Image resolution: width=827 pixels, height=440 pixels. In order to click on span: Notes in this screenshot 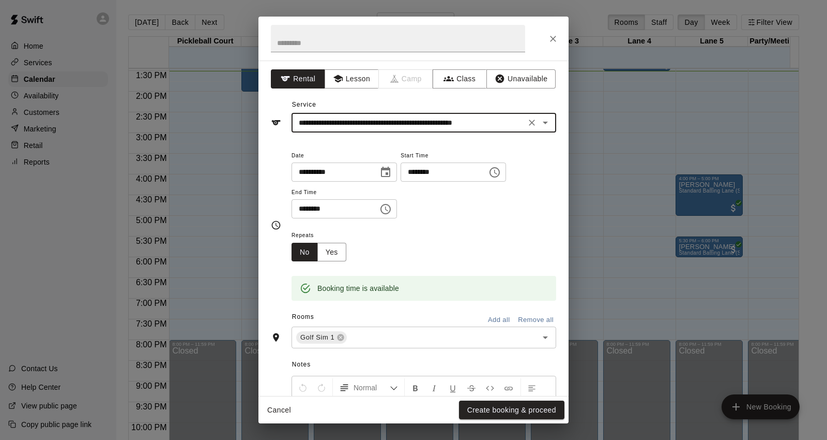, I will do `click(424, 365)`.